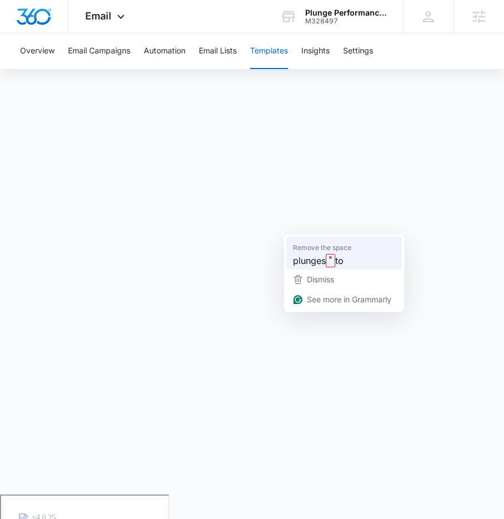  I want to click on img: logo_orange.svg, so click(22, 22).